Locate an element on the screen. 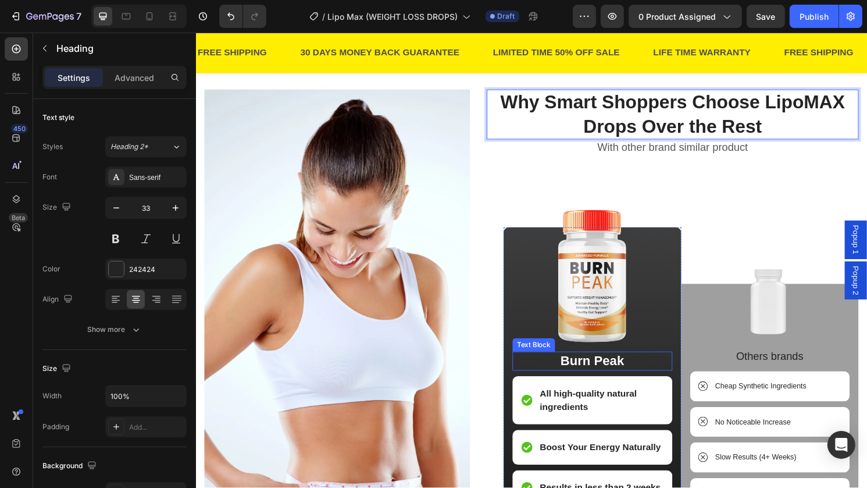 The height and width of the screenshot is (488, 867). strong: Boost Your Energy Naturally is located at coordinates (421, 431).